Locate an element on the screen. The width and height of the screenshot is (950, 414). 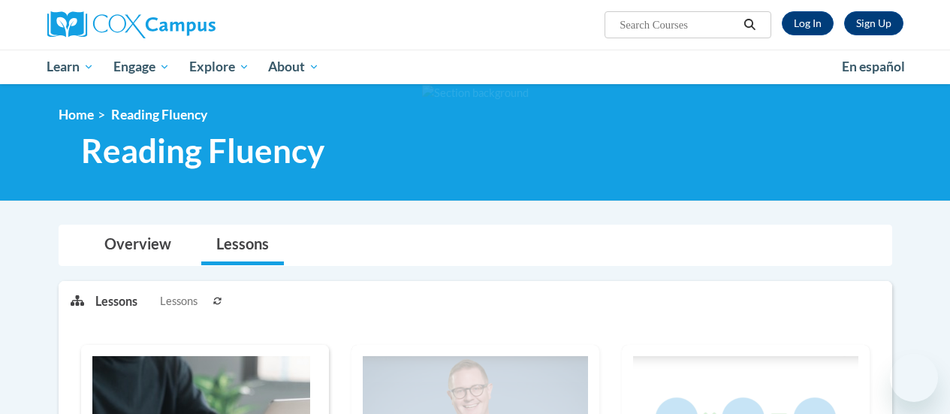
span: About is located at coordinates (294, 67).